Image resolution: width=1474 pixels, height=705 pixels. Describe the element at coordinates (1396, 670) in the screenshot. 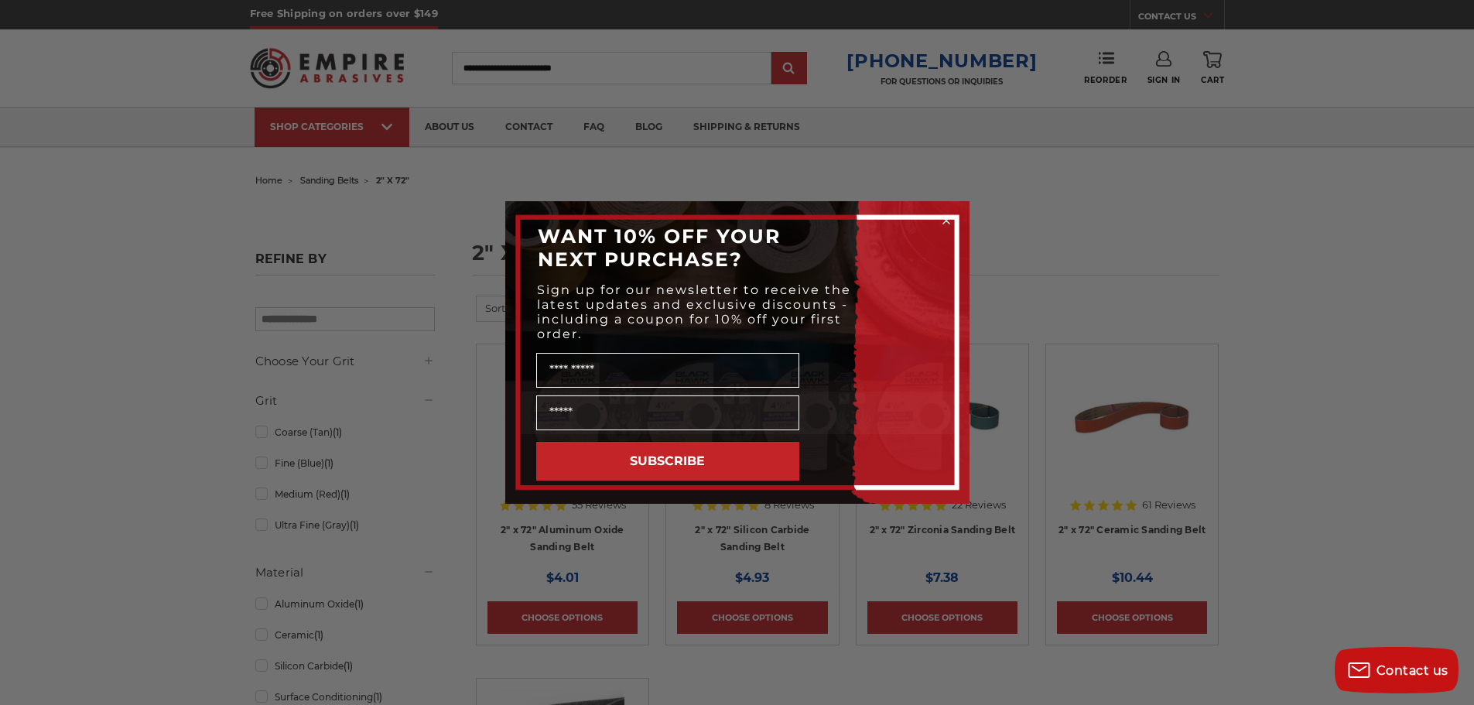

I see `button: Contact us` at that location.